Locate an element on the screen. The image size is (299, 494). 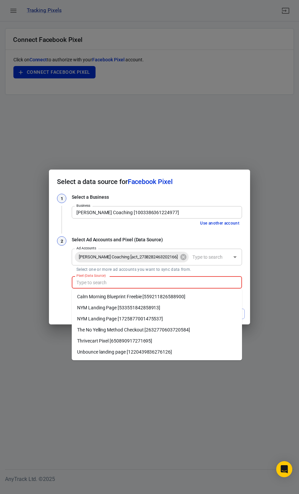
li: The No Yelling Method Checkout [2632770603720584] is located at coordinates (157, 330).